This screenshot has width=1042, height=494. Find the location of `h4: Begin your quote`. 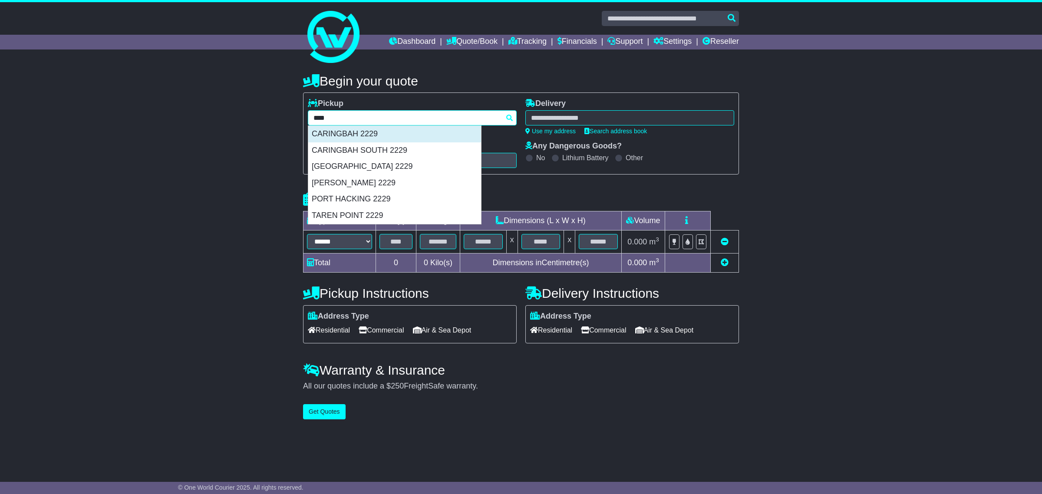

h4: Begin your quote is located at coordinates (521, 81).